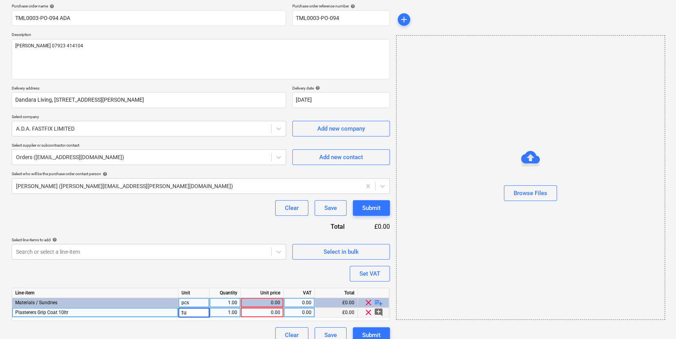 The height and width of the screenshot is (339, 676). What do you see at coordinates (201, 173) in the screenshot?
I see `div: Select who will be the purchase order contact person` at bounding box center [201, 173].